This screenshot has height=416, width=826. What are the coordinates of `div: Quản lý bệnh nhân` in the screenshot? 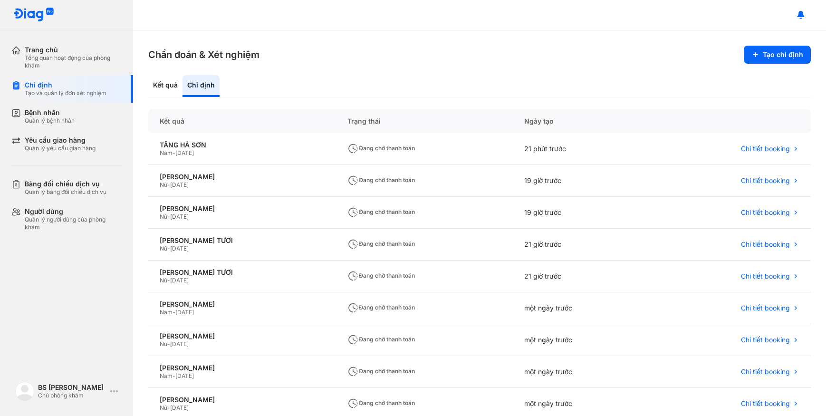 It's located at (49, 121).